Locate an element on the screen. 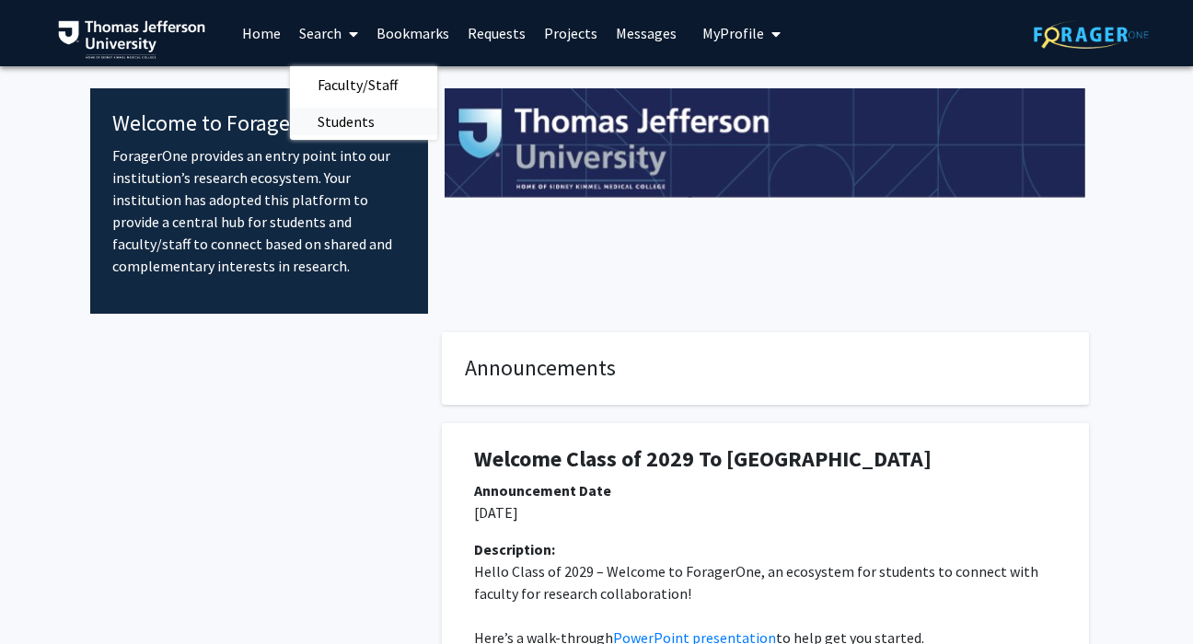 The image size is (1193, 644). p: ForagerOne provides an entry point into our institution’s research ecosystem. Your institution ha... is located at coordinates (259, 211).